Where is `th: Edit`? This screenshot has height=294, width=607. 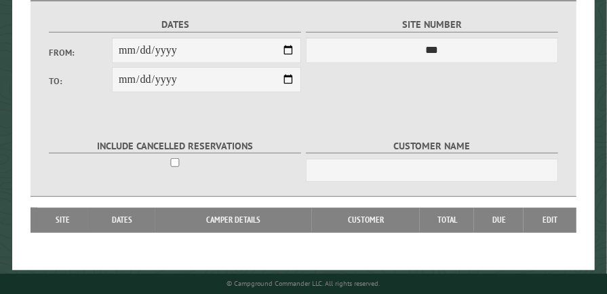 th: Edit is located at coordinates (550, 220).